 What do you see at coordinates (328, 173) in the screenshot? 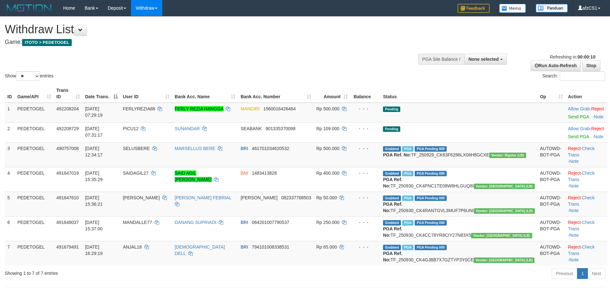
I see `span: Rp 400.000` at bounding box center [328, 173].